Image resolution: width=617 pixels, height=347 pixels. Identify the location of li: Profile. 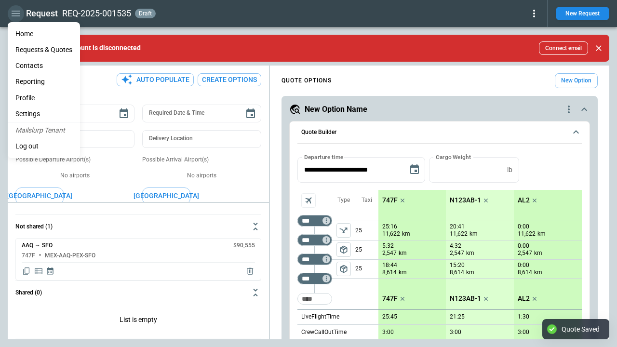
(44, 98).